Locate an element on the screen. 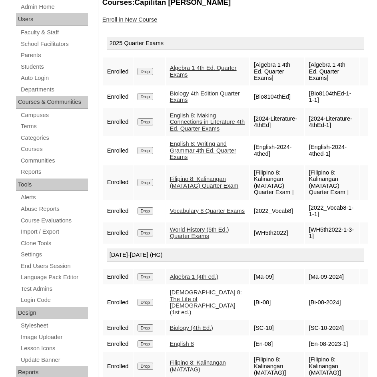 Image resolution: width=377 pixels, height=377 pixels. a: Update Banner is located at coordinates (54, 360).